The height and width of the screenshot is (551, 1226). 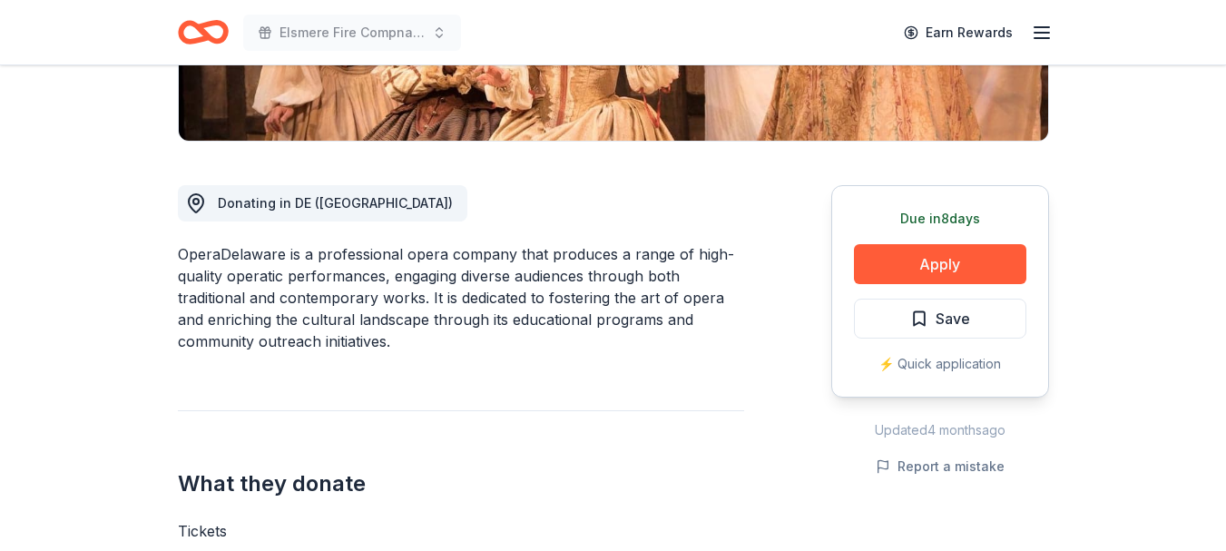 What do you see at coordinates (352, 33) in the screenshot?
I see `span: Elsmere Fire Compnay Auxiliary All In Paddle Raffle Fundraiser` at bounding box center [352, 33].